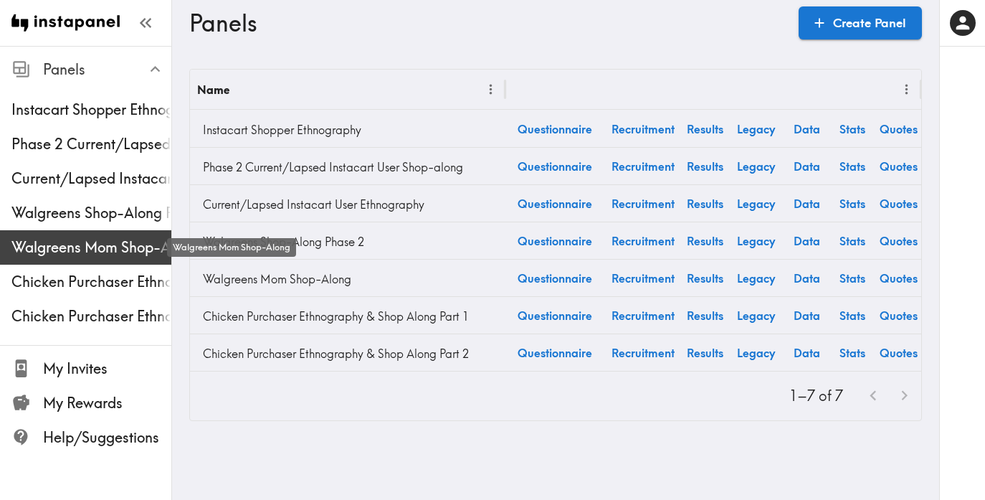 This screenshot has width=985, height=500. I want to click on span: Walgreens Mom Shop-Along, so click(91, 247).